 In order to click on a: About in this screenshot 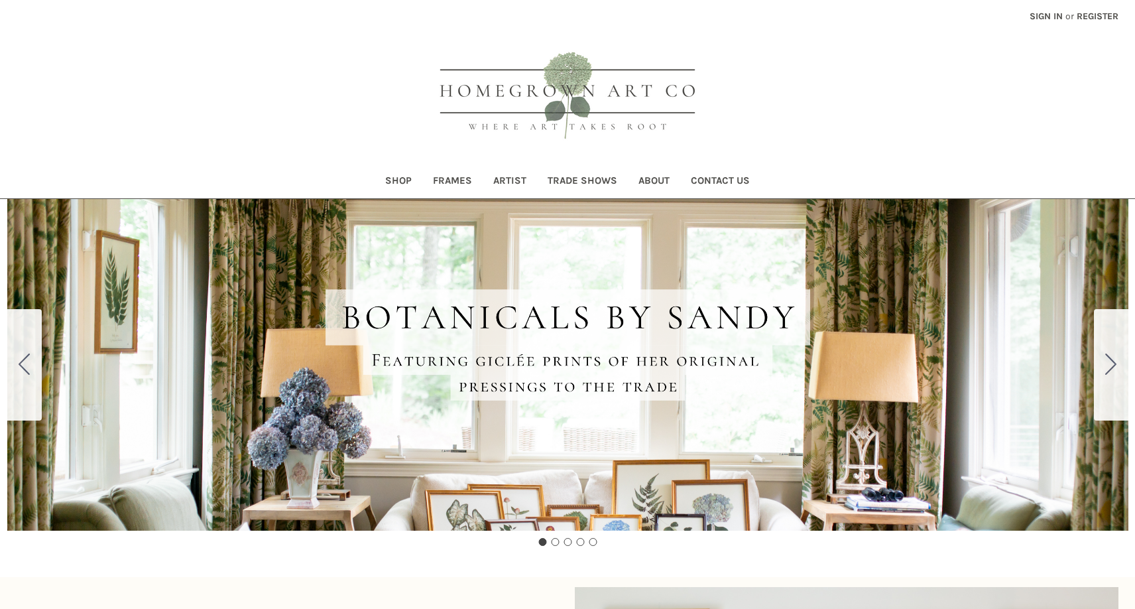, I will do `click(654, 182)`.